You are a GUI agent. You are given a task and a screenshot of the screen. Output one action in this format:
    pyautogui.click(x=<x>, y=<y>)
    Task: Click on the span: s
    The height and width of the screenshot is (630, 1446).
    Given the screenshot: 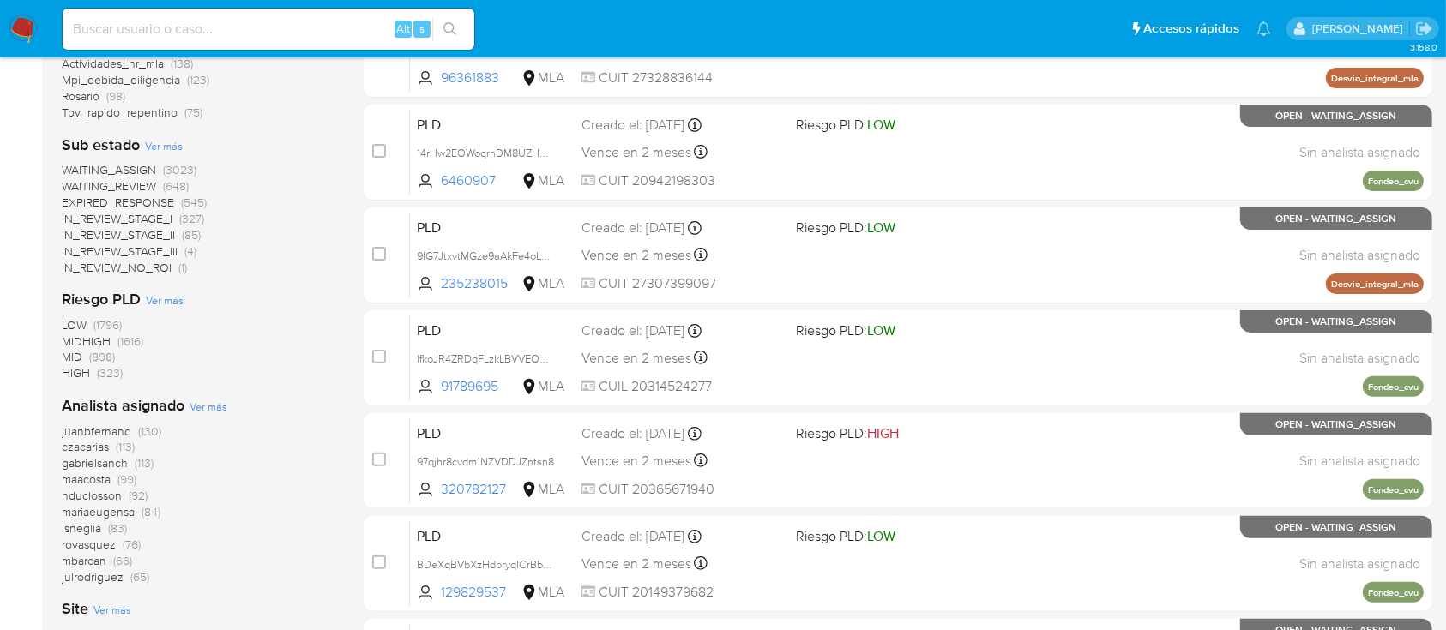 What is the action you would take?
    pyautogui.click(x=422, y=28)
    